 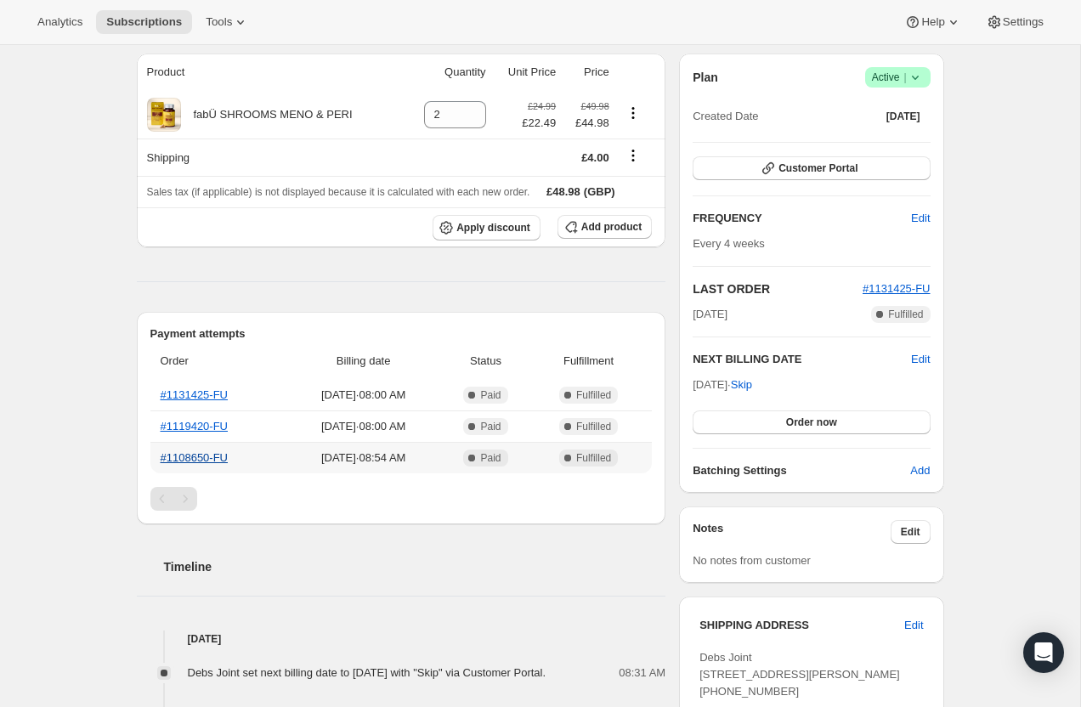 What do you see at coordinates (144, 22) in the screenshot?
I see `span: Subscriptions` at bounding box center [144, 22].